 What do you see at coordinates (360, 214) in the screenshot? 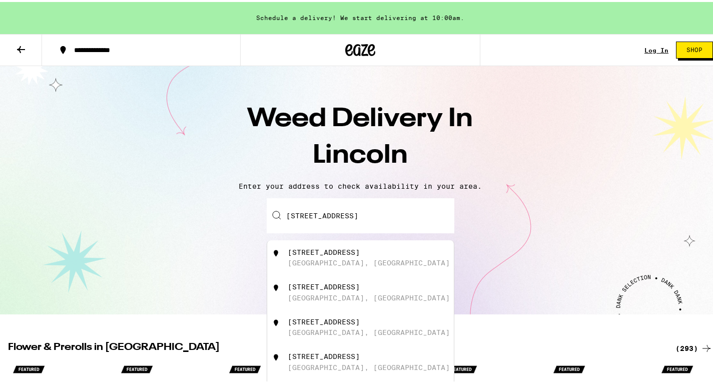
I see `input: Enter your delivery address` at bounding box center [360, 214].